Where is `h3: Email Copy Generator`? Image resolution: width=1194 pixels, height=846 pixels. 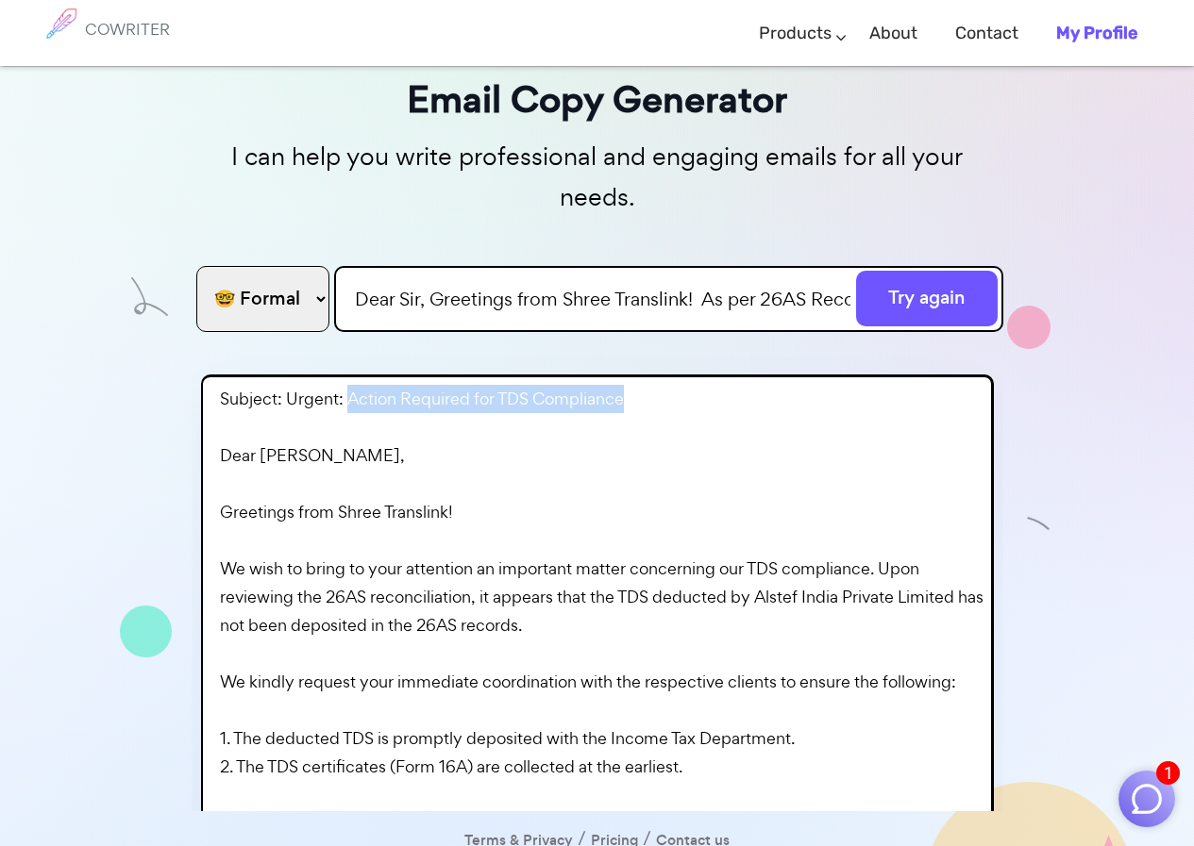
h3: Email Copy Generator is located at coordinates (597, 99).